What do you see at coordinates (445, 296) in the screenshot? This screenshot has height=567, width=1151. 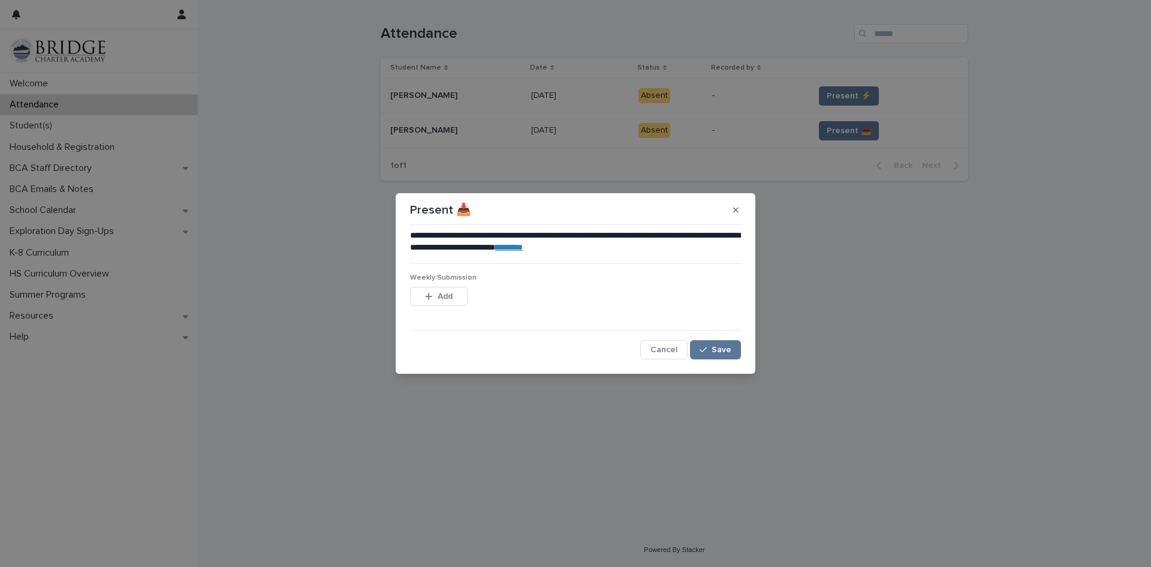 I see `span: Add` at bounding box center [445, 296].